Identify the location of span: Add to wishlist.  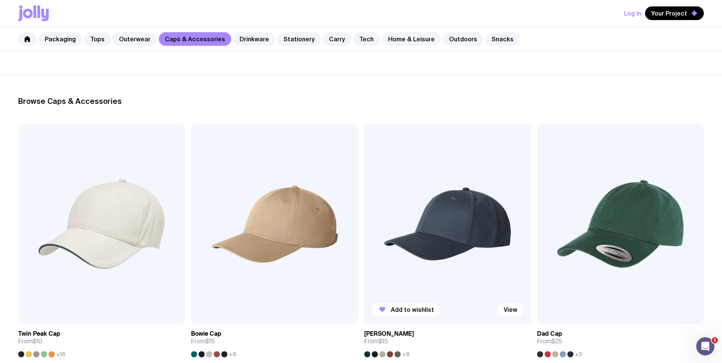
(412, 310).